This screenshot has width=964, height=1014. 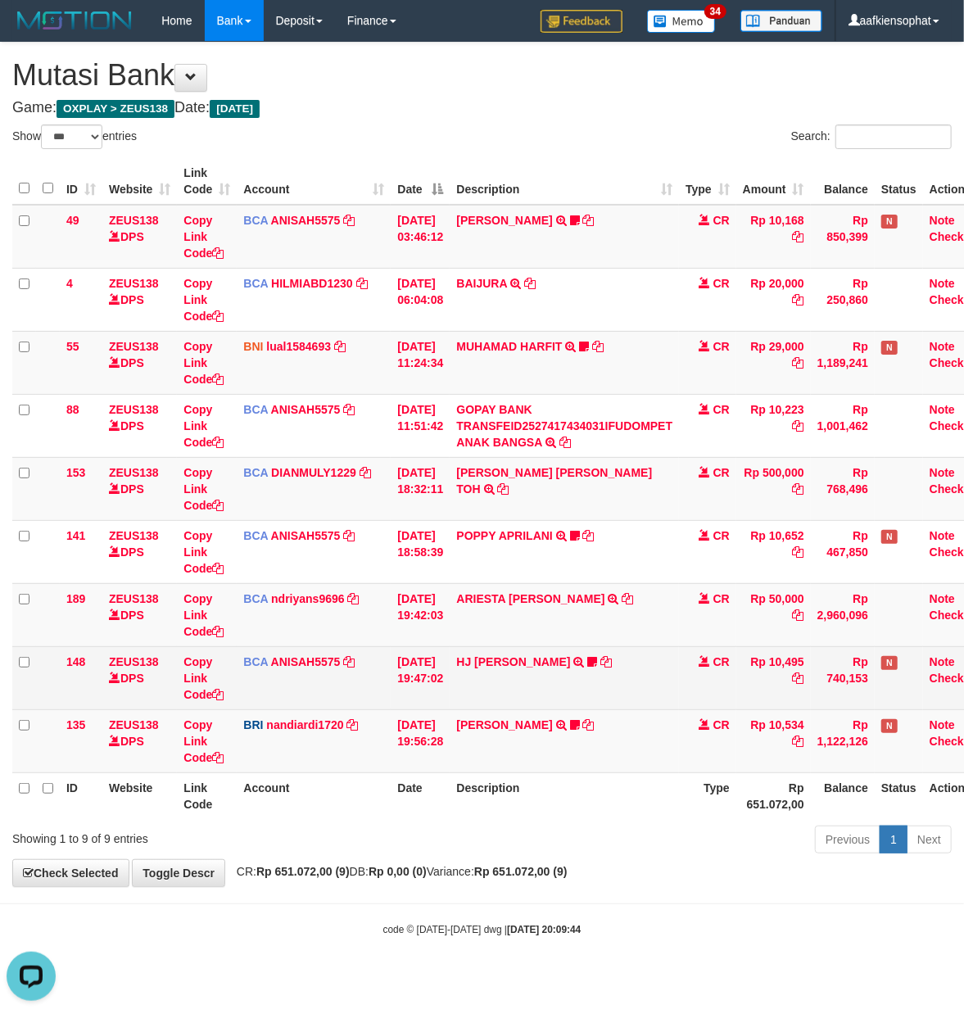 What do you see at coordinates (773, 741) in the screenshot?
I see `td: Rp 10,534` at bounding box center [773, 741].